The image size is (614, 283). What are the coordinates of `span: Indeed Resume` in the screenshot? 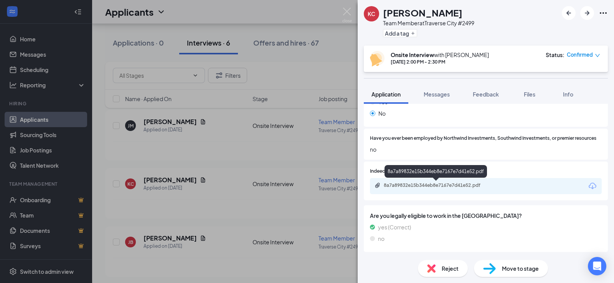 It's located at (387, 171).